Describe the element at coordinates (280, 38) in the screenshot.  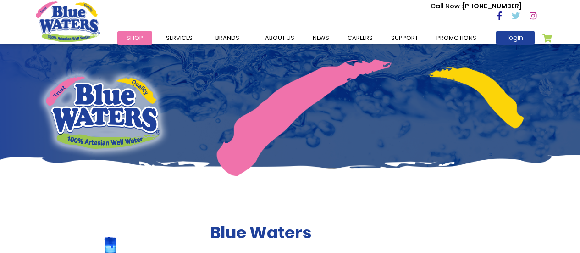
I see `a: about us` at that location.